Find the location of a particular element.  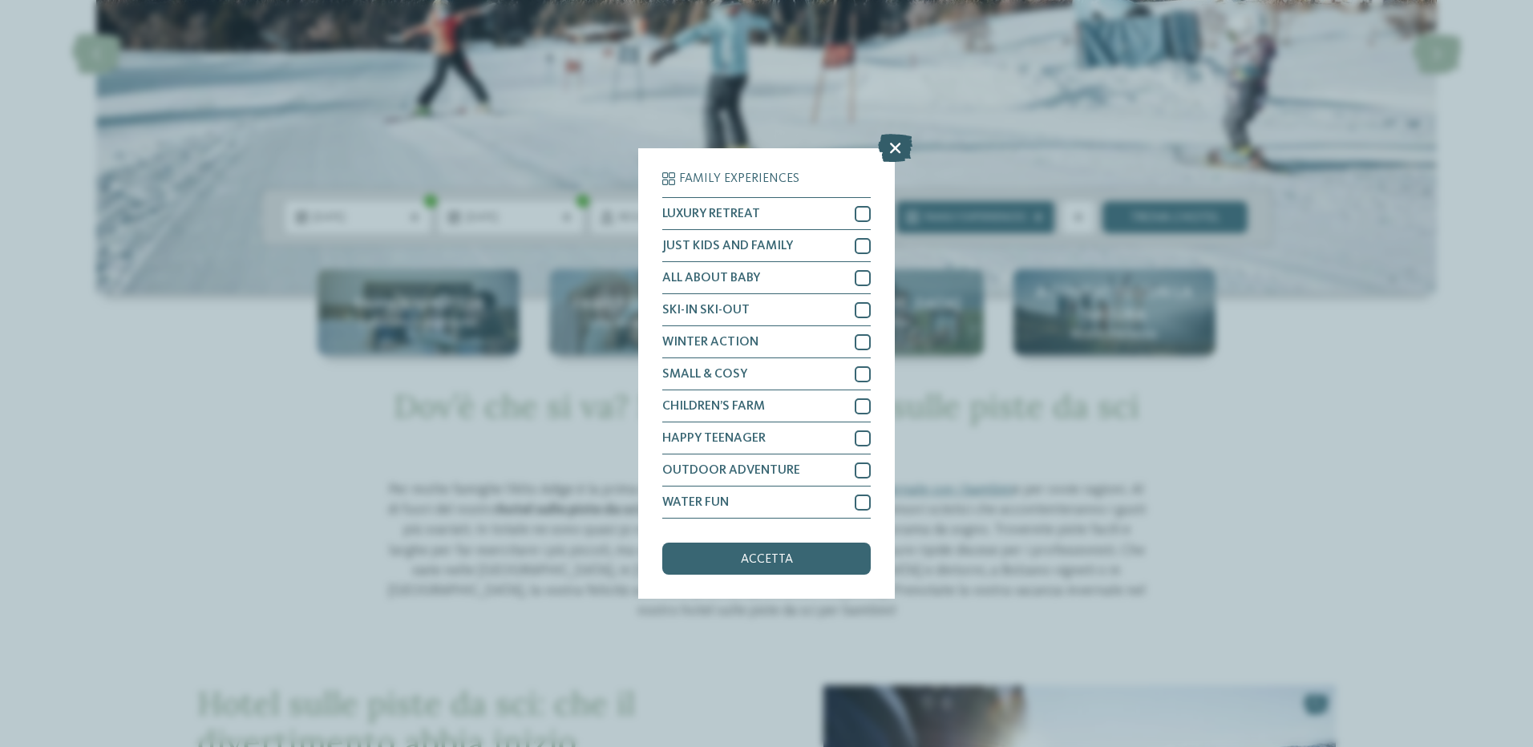

span: LUXURY RETREAT is located at coordinates (711, 214).